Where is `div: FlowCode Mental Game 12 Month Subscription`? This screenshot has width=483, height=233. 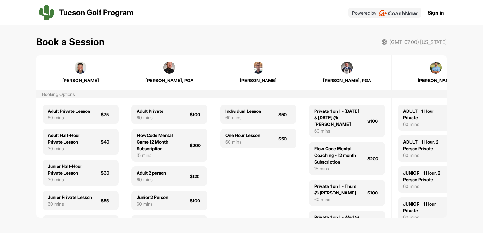
div: FlowCode Mental Game 12 Month Subscription is located at coordinates (159, 142).